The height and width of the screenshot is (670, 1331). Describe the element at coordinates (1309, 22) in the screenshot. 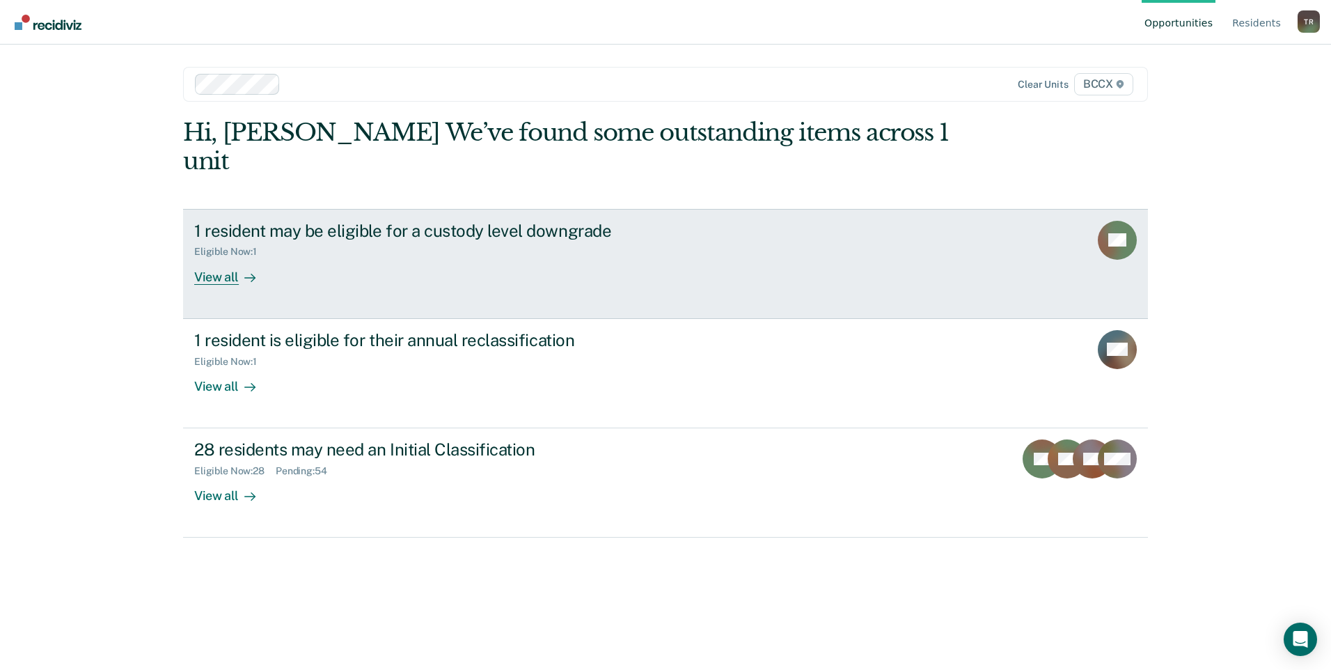

I see `div: T R` at that location.